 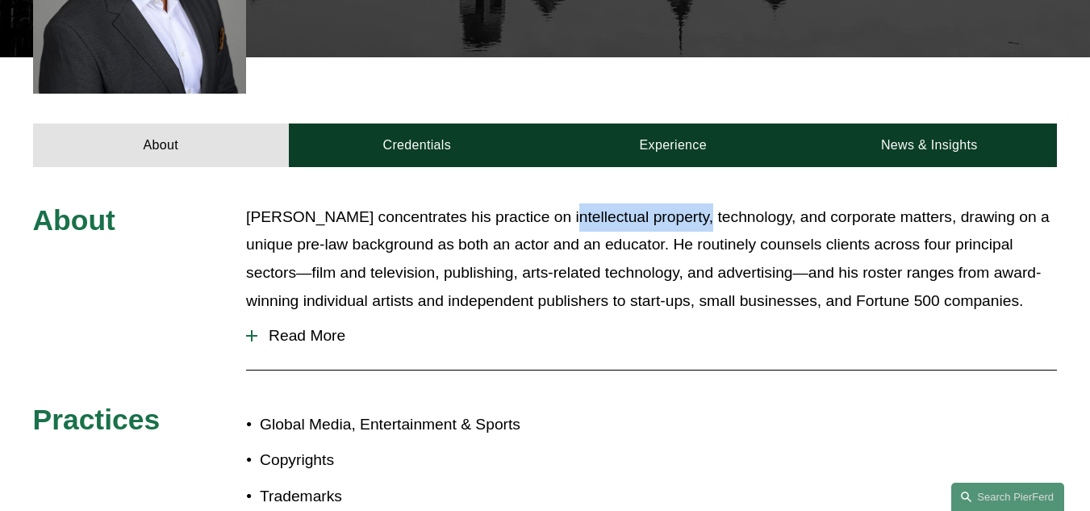 I want to click on a: News & Insights, so click(x=930, y=145).